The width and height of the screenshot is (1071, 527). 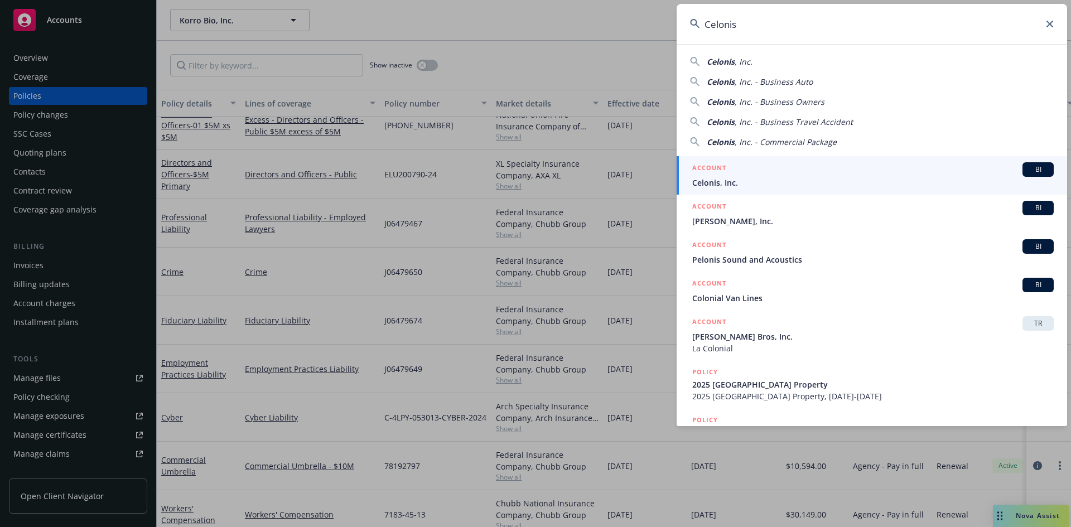 I want to click on input: Search..., so click(x=872, y=24).